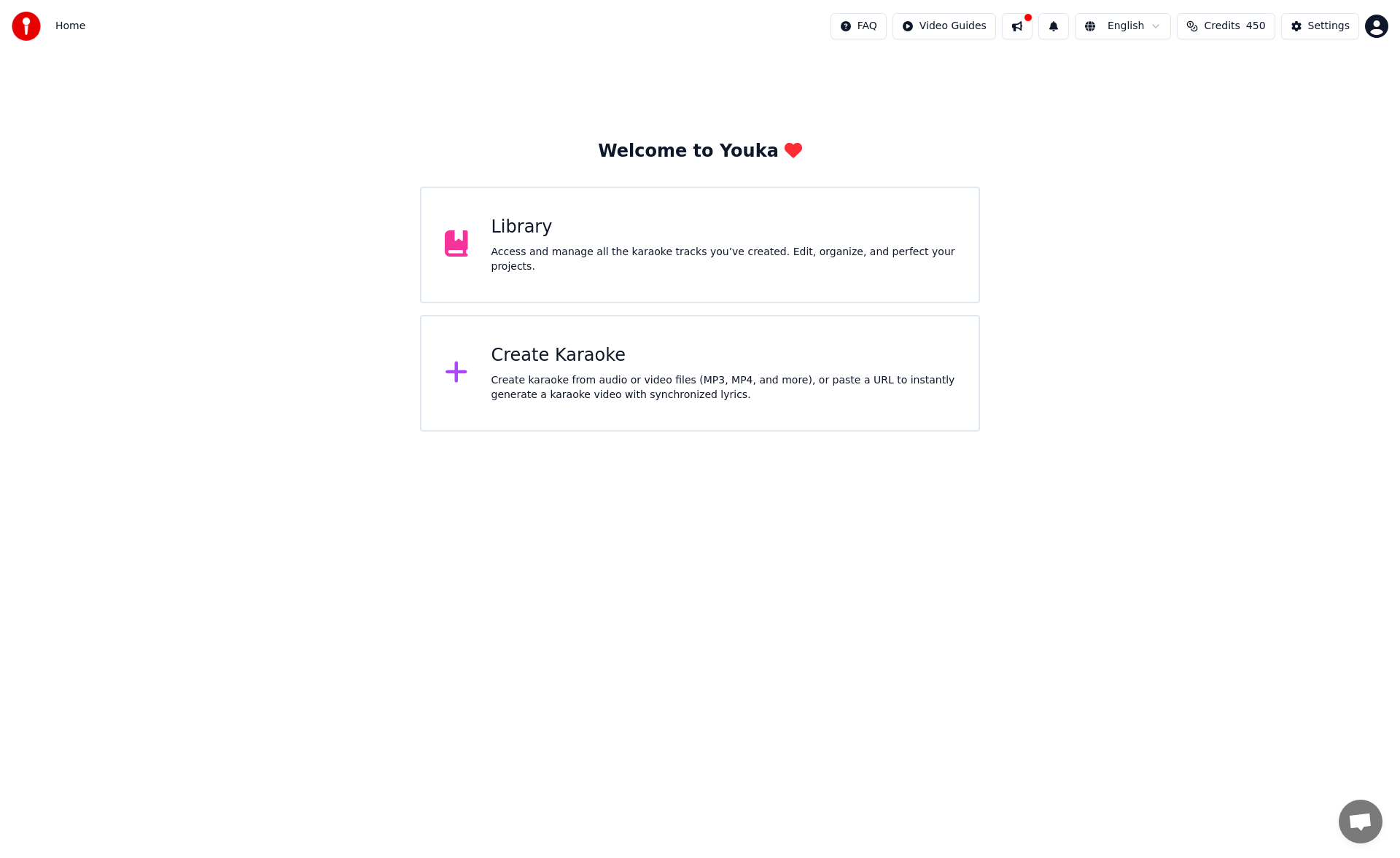 Image resolution: width=1400 pixels, height=858 pixels. Describe the element at coordinates (70, 26) in the screenshot. I see `span: Home` at that location.